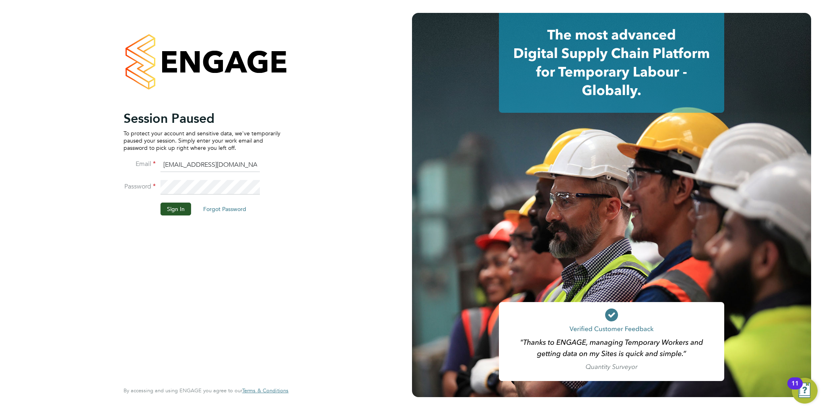 This screenshot has width=824, height=410. What do you see at coordinates (176, 209) in the screenshot?
I see `button: Sign In` at bounding box center [176, 209].